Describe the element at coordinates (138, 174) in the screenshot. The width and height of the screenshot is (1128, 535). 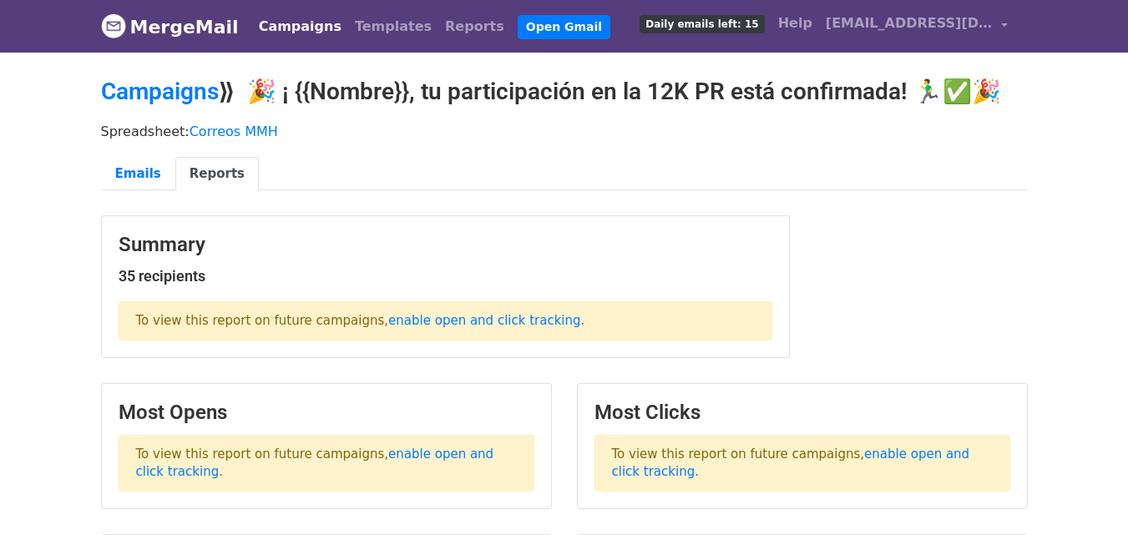
I see `a: Emails` at that location.